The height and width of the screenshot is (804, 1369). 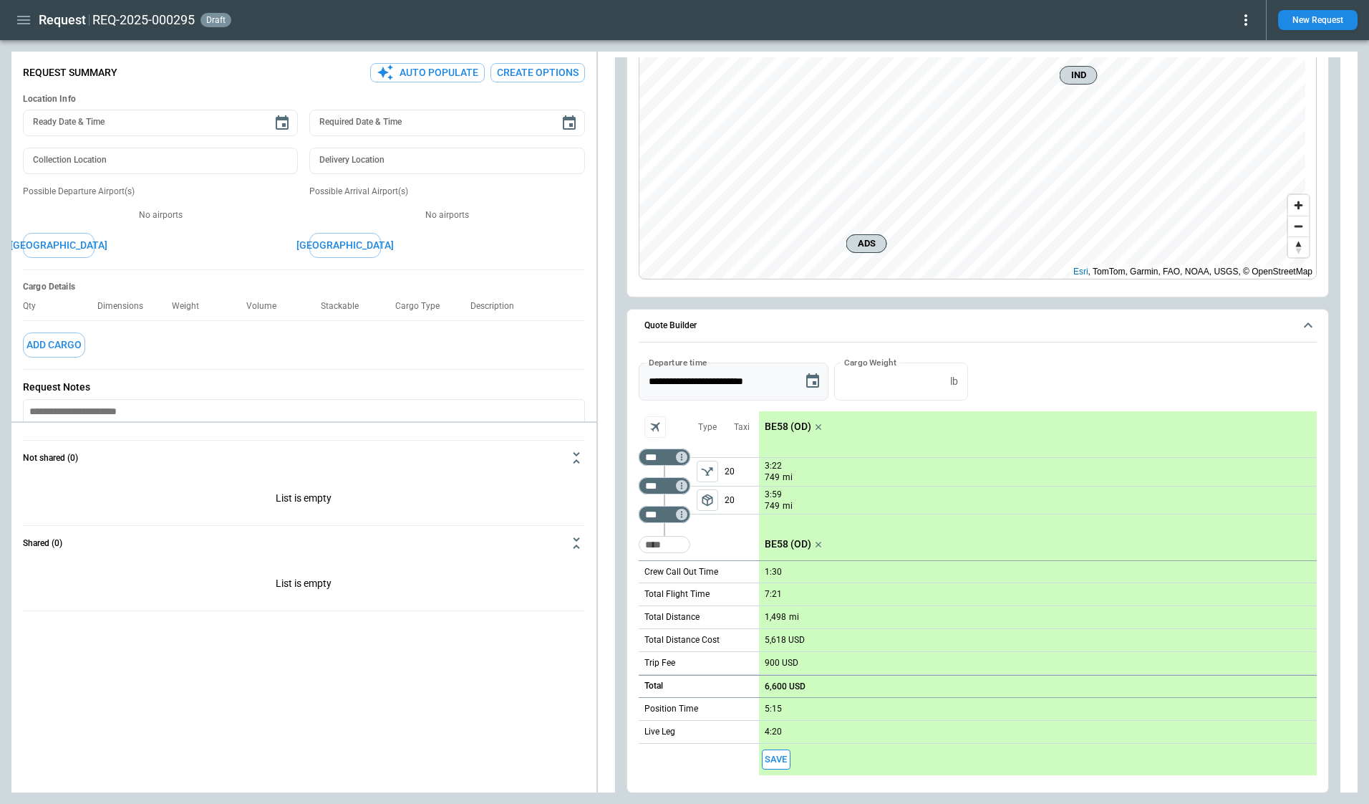 What do you see at coordinates (1193, 271) in the screenshot?
I see `div: , TomTom, Garmin, FAO, NOAA, USGS, © OpenStreetMap` at bounding box center [1193, 271].